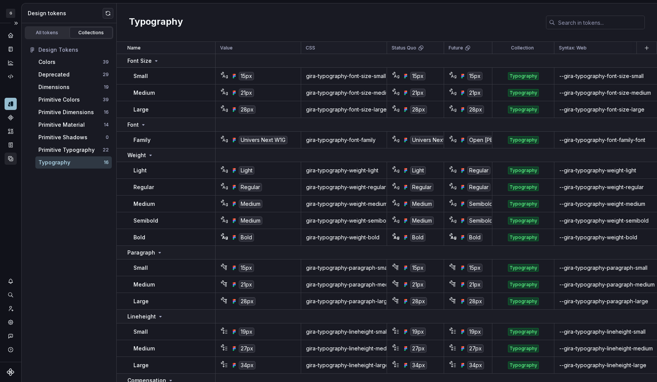 The image size is (657, 382). What do you see at coordinates (106, 87) in the screenshot?
I see `div: 19` at bounding box center [106, 87].